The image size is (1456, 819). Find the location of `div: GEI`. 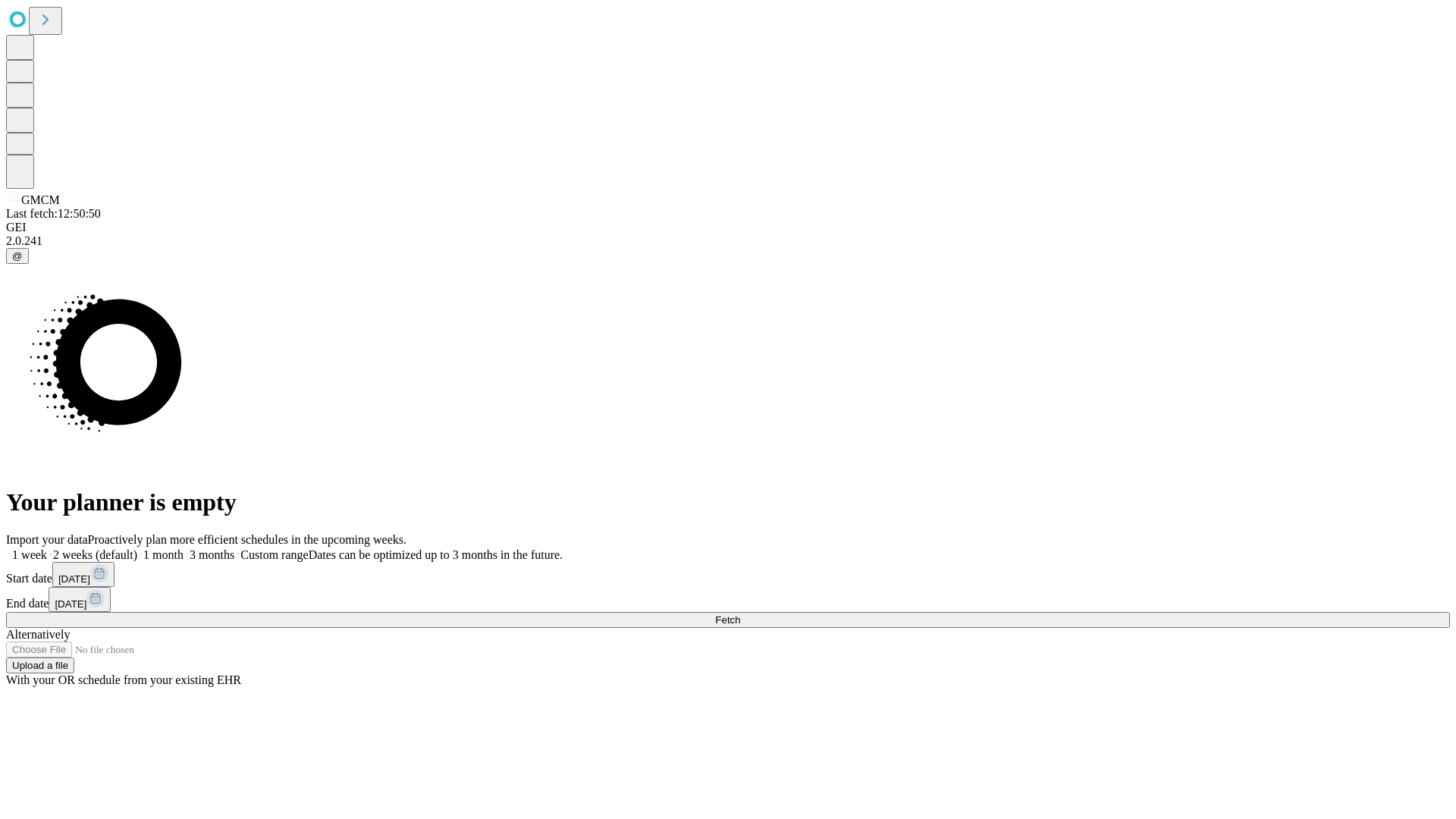

div: GEI is located at coordinates (728, 227).